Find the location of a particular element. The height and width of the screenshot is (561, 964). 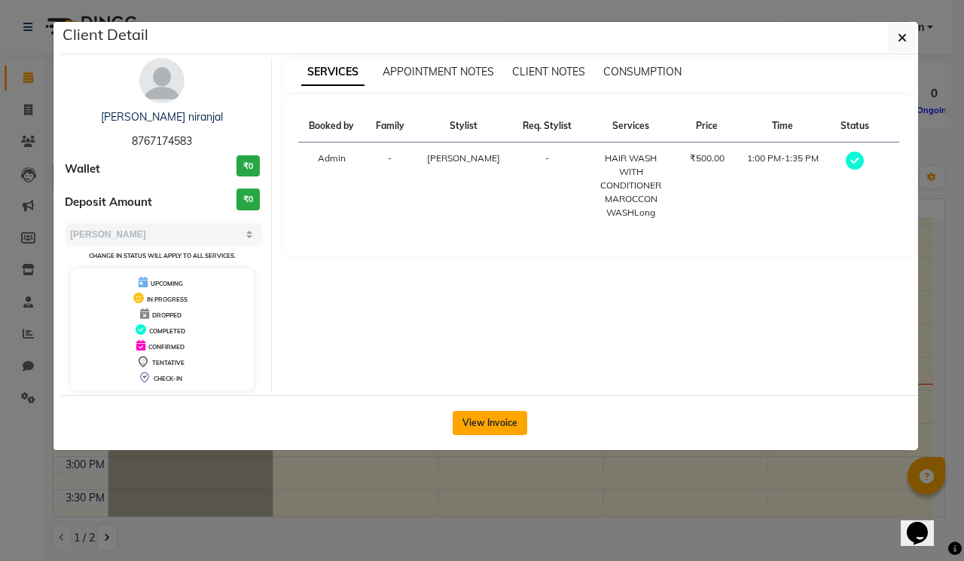

th: Booked by is located at coordinates (332, 126).